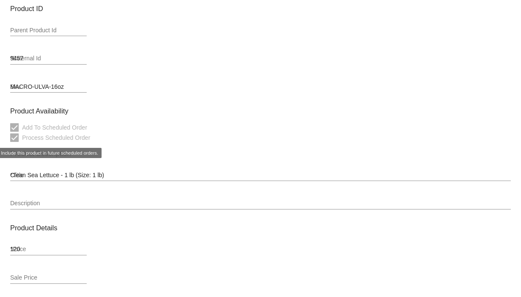 The image size is (521, 297). Describe the element at coordinates (48, 278) in the screenshot. I see `input: Sale Price` at that location.